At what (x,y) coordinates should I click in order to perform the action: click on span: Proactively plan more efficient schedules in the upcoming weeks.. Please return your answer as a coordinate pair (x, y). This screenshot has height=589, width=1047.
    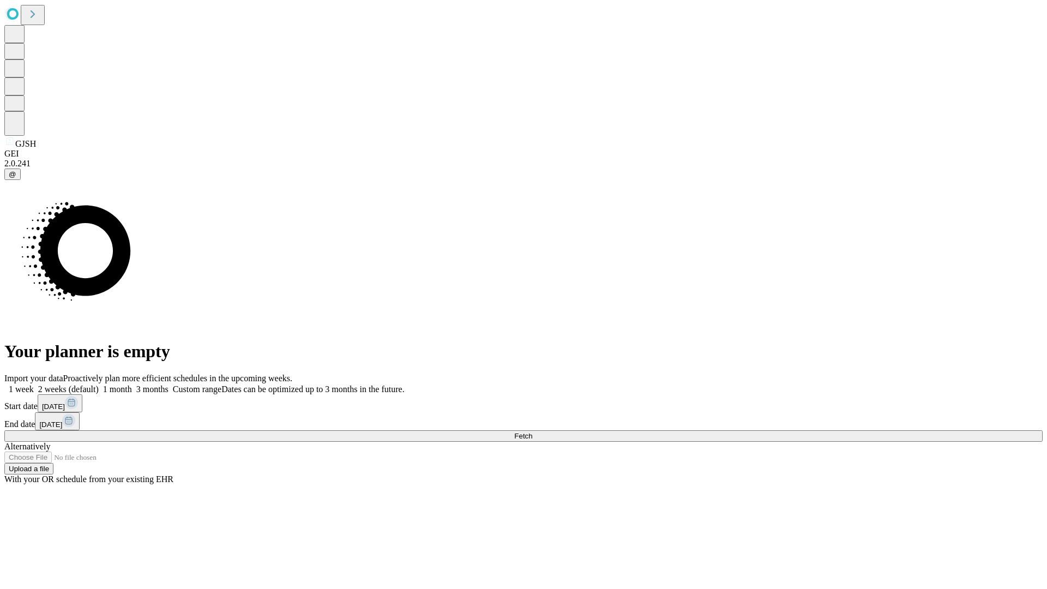
    Looking at the image, I should click on (178, 378).